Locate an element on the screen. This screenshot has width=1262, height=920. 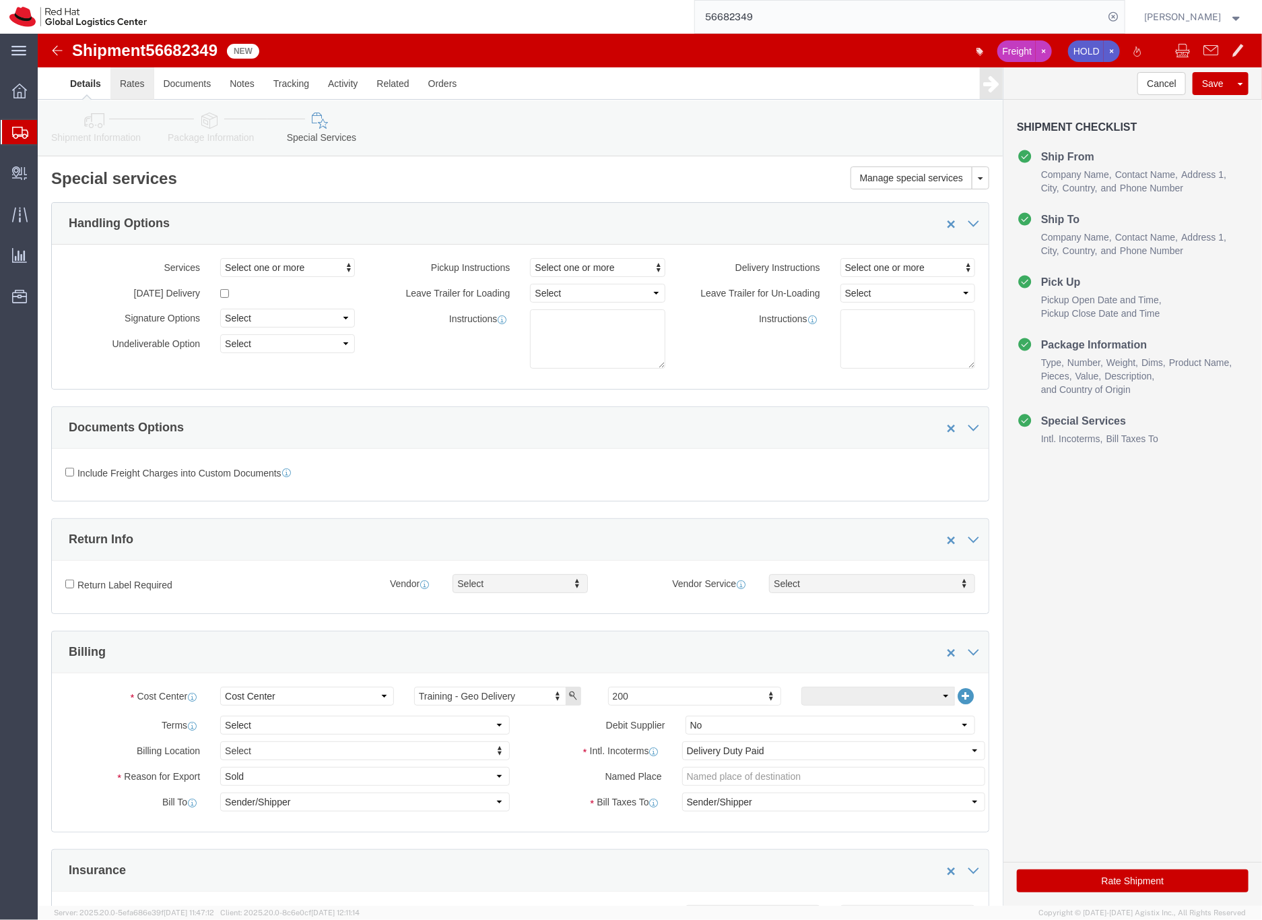
span: Client: 2025.20.0-8c6e0cf is located at coordinates (290, 912).